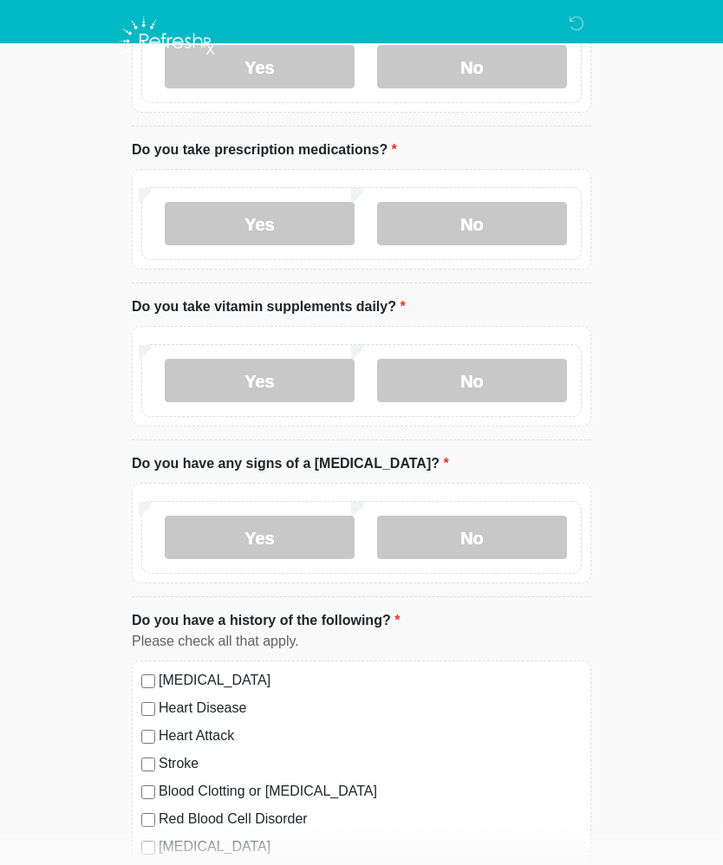 Image resolution: width=723 pixels, height=865 pixels. I want to click on label: Stroke, so click(370, 764).